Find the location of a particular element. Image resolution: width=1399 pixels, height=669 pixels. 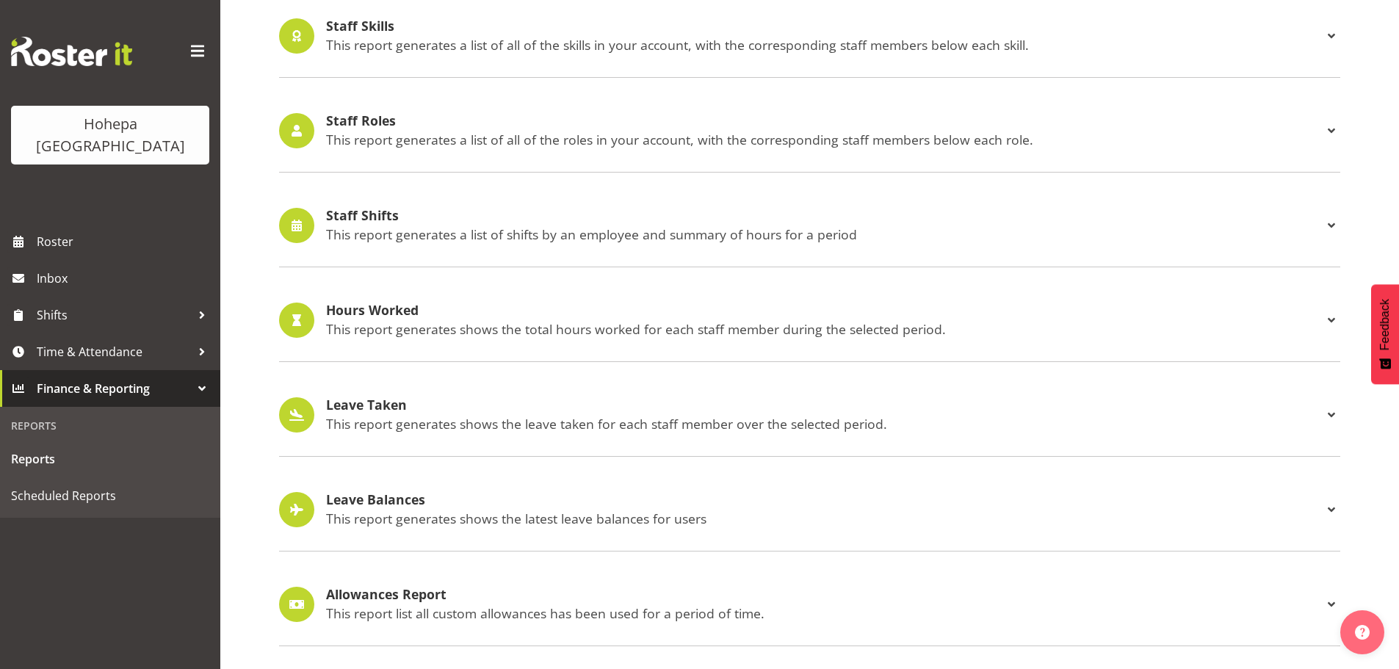

p: This report generates shows the latest leave balances for users is located at coordinates (824, 519).